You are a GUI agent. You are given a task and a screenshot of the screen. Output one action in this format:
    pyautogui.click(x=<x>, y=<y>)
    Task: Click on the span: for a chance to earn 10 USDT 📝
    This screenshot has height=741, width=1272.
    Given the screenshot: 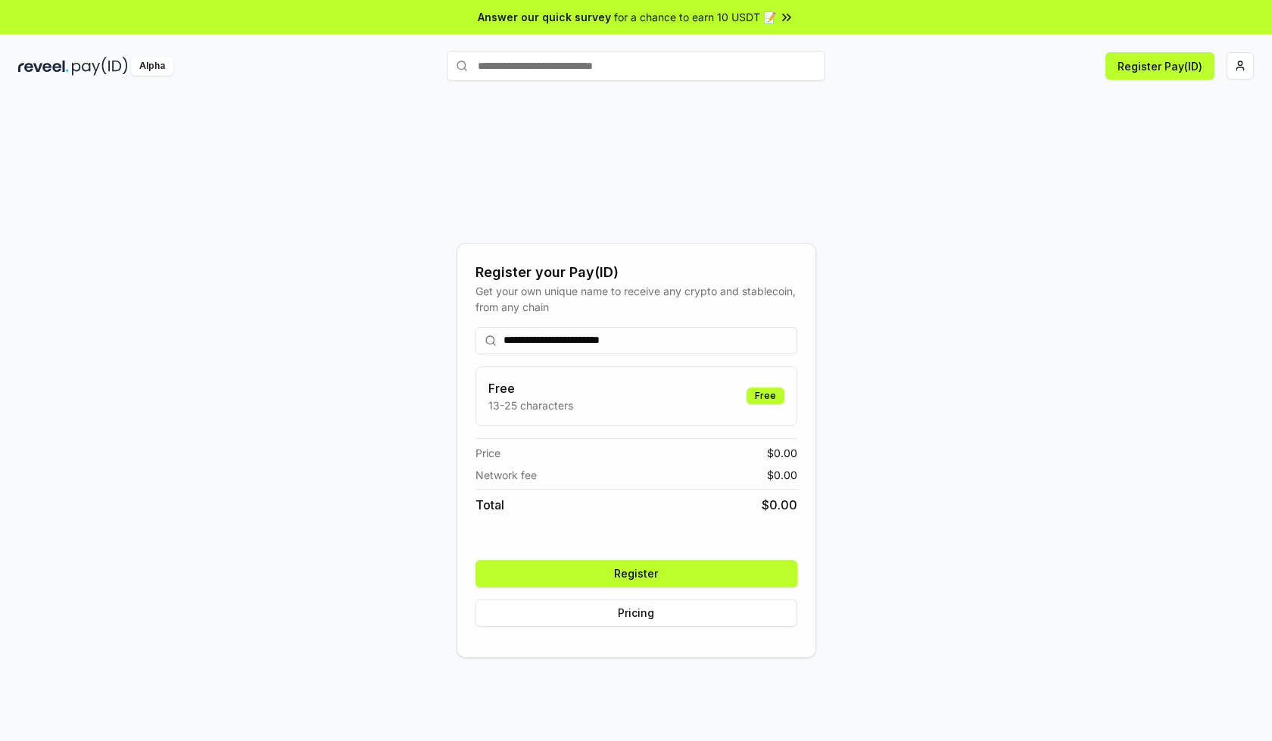 What is the action you would take?
    pyautogui.click(x=695, y=17)
    